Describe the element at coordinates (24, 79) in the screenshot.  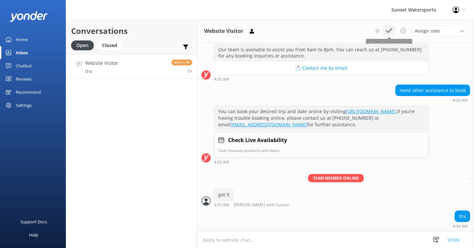
I see `div: Reviews` at that location.